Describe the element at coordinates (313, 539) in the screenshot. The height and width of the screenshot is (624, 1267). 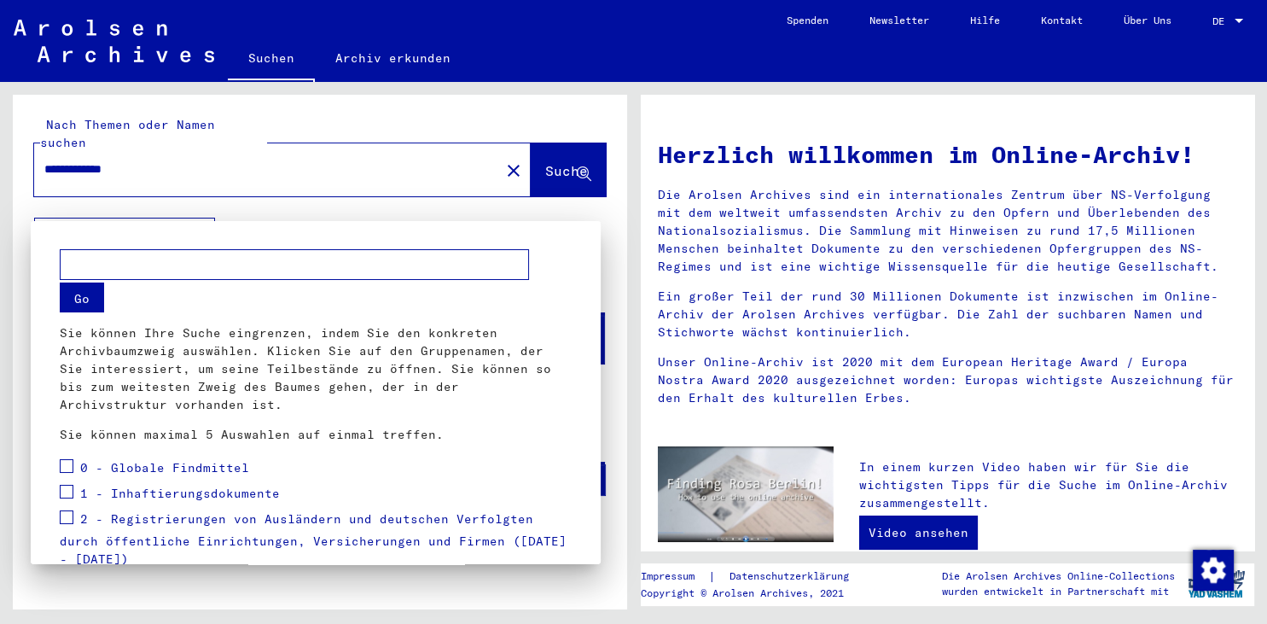
I see `span: 2 - Registrierungen von Ausländern und deutschen Verfolgten durch öffentliche Einrichtungen, Vers...` at that location.